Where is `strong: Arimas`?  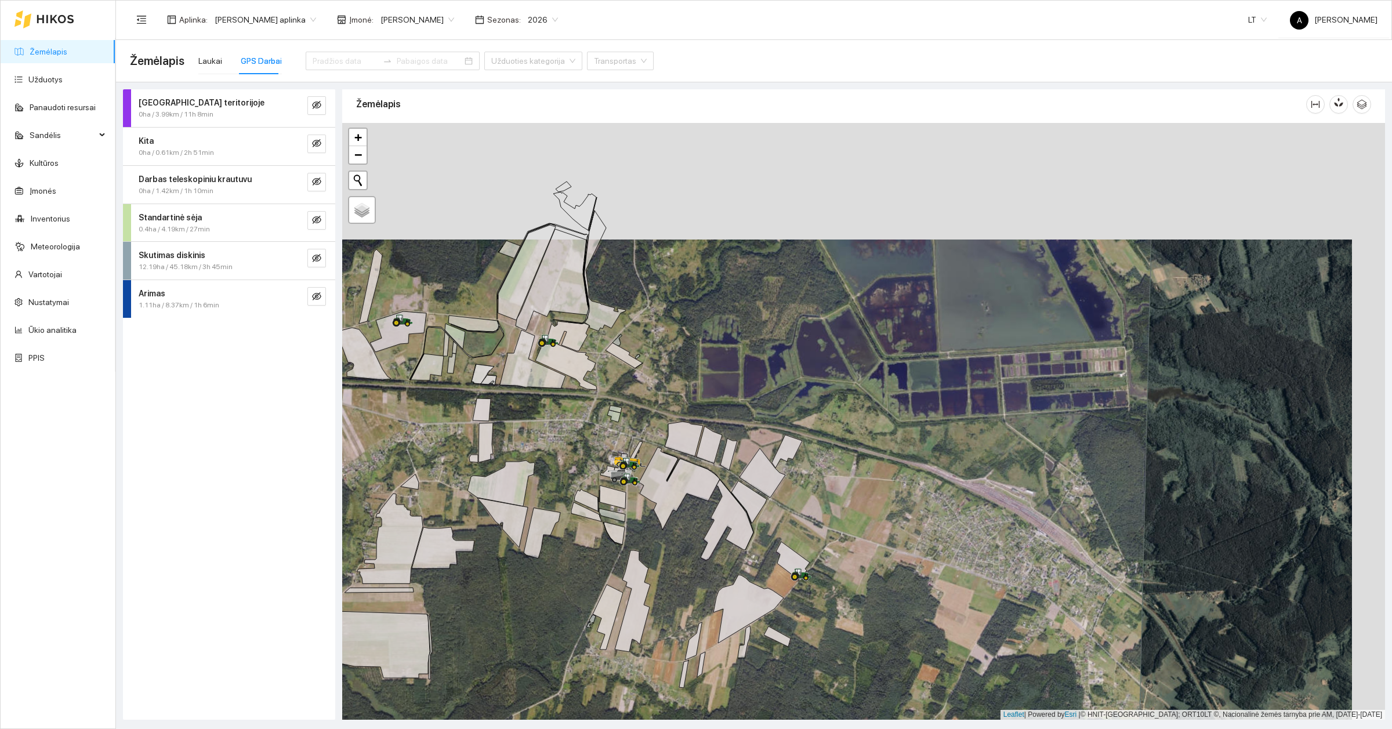
strong: Arimas is located at coordinates (152, 294).